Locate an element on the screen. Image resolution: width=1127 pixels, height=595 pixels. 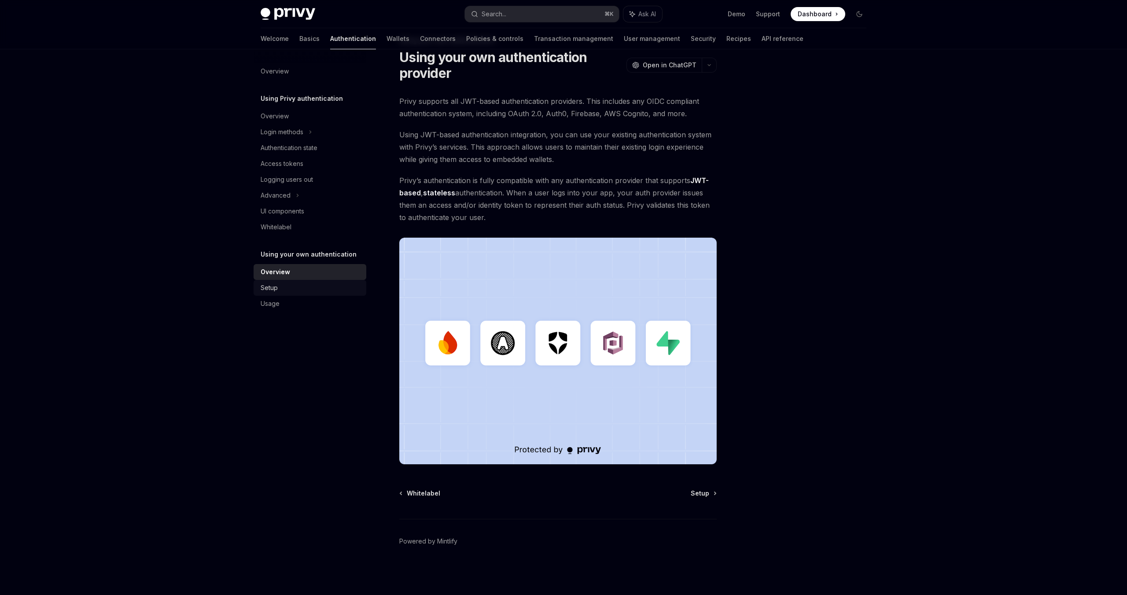
a: Security is located at coordinates (703, 39).